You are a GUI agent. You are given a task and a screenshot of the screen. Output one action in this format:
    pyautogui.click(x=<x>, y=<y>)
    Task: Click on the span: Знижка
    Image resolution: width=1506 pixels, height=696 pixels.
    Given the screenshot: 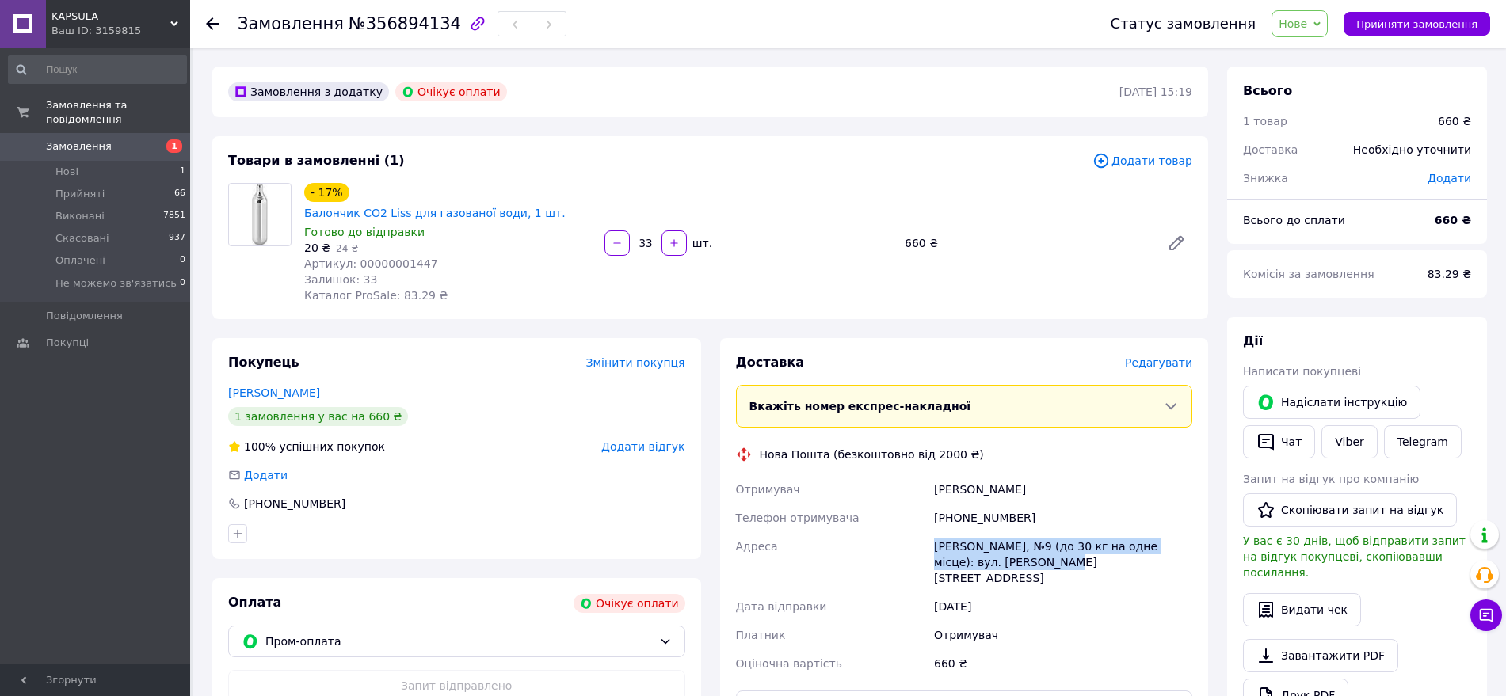 What is the action you would take?
    pyautogui.click(x=1265, y=178)
    